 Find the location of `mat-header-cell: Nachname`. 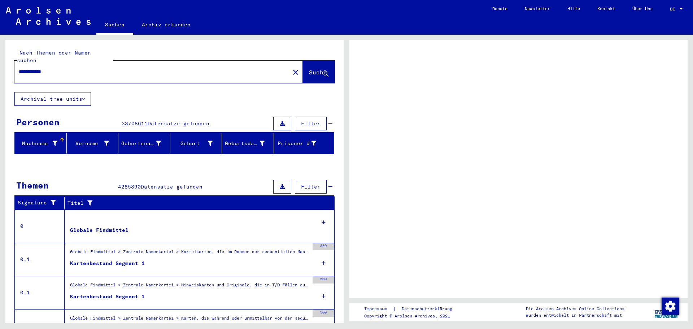

mat-header-cell: Nachname is located at coordinates (41, 143).